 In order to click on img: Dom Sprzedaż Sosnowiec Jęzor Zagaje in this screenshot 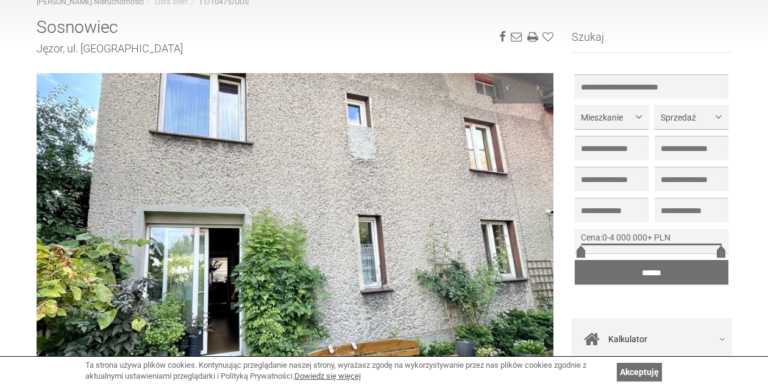, I will do `click(295, 219)`.